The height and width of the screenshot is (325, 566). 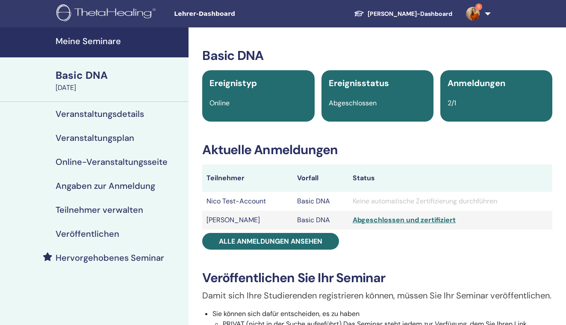 What do you see at coordinates (450, 201) in the screenshot?
I see `div: Keine automatische Zertifizierung durchführen` at bounding box center [450, 201].